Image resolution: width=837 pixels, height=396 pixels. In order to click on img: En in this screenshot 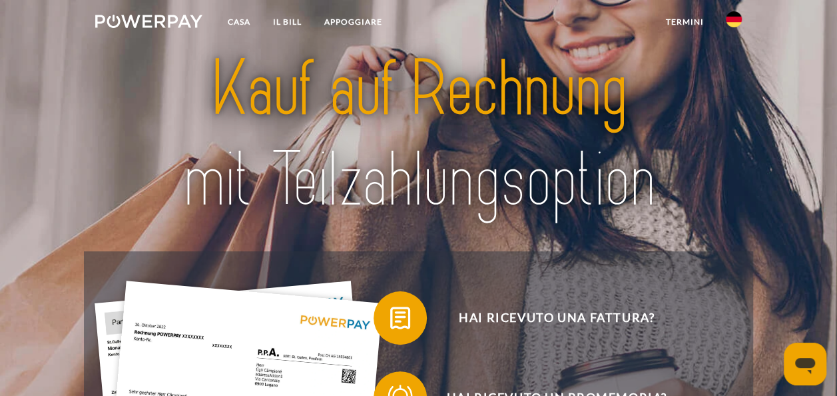, I will do `click(734, 19)`.